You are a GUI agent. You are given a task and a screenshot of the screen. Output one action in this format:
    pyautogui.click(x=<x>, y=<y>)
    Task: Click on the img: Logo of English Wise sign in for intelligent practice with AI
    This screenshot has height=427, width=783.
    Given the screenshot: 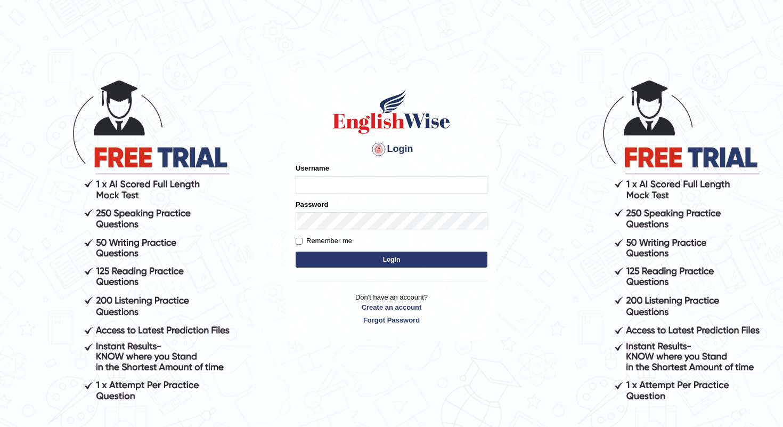 What is the action you would take?
    pyautogui.click(x=391, y=111)
    